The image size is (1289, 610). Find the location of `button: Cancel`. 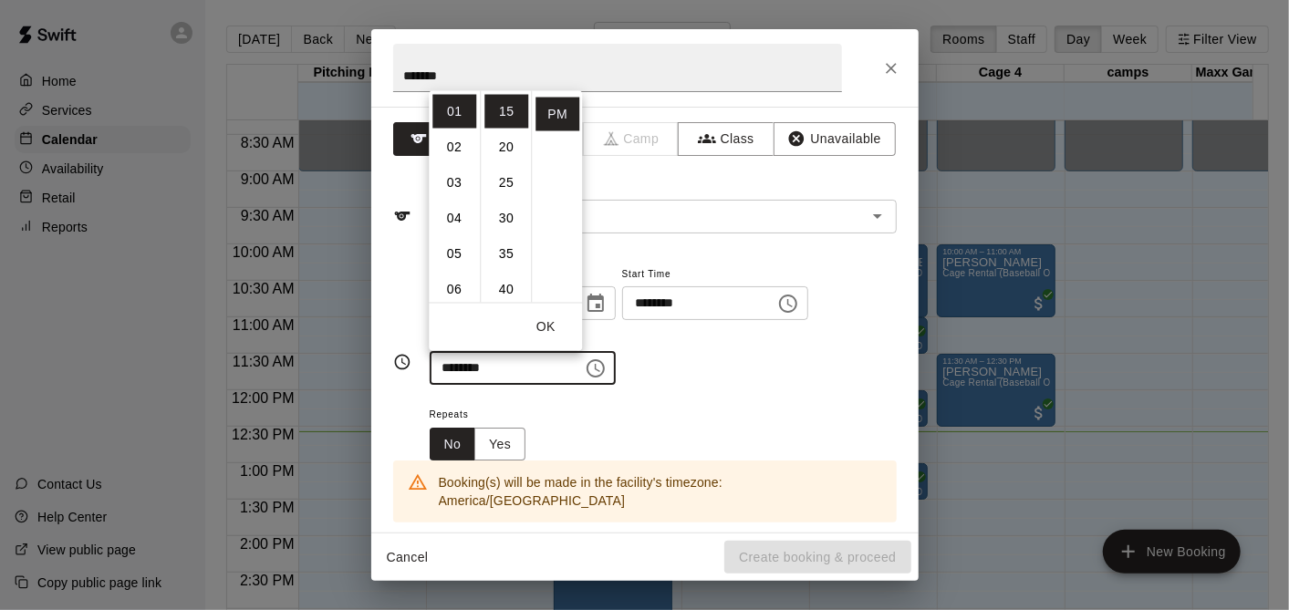

button: Cancel is located at coordinates (408, 557).